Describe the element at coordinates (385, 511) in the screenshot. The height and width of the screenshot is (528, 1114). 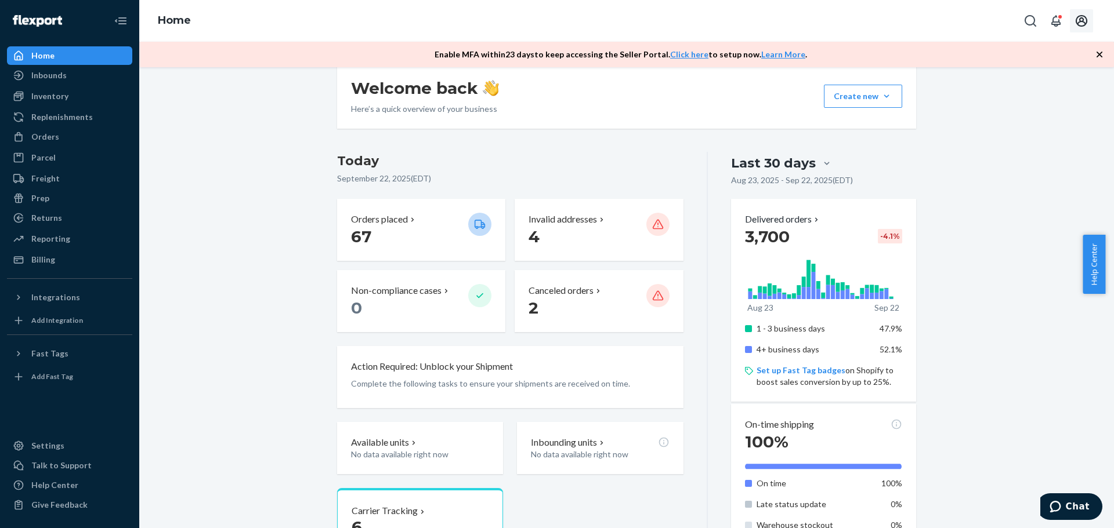
I see `p: Carrier Tracking` at that location.